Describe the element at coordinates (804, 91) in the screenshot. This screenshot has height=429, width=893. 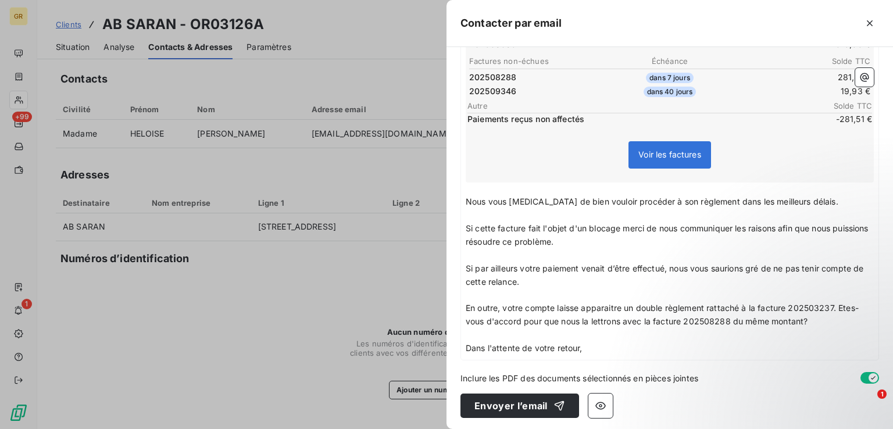
I see `td: 19,93 €` at that location.